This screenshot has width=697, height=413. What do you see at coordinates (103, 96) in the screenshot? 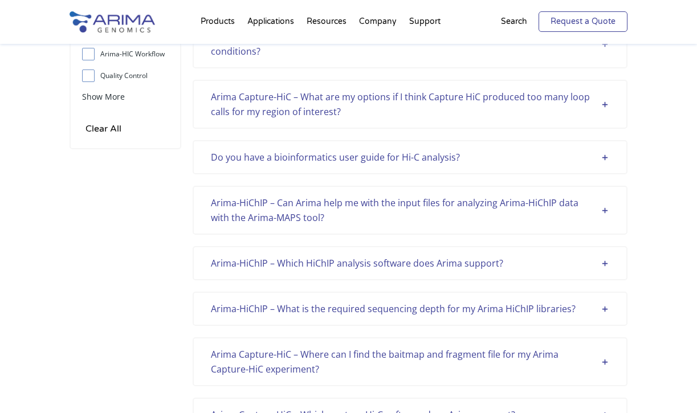
I see `span: Show More` at bounding box center [103, 96].